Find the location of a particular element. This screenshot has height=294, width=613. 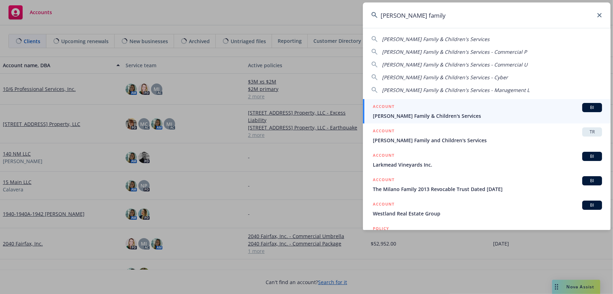

h5: POLICY is located at coordinates (381, 229).